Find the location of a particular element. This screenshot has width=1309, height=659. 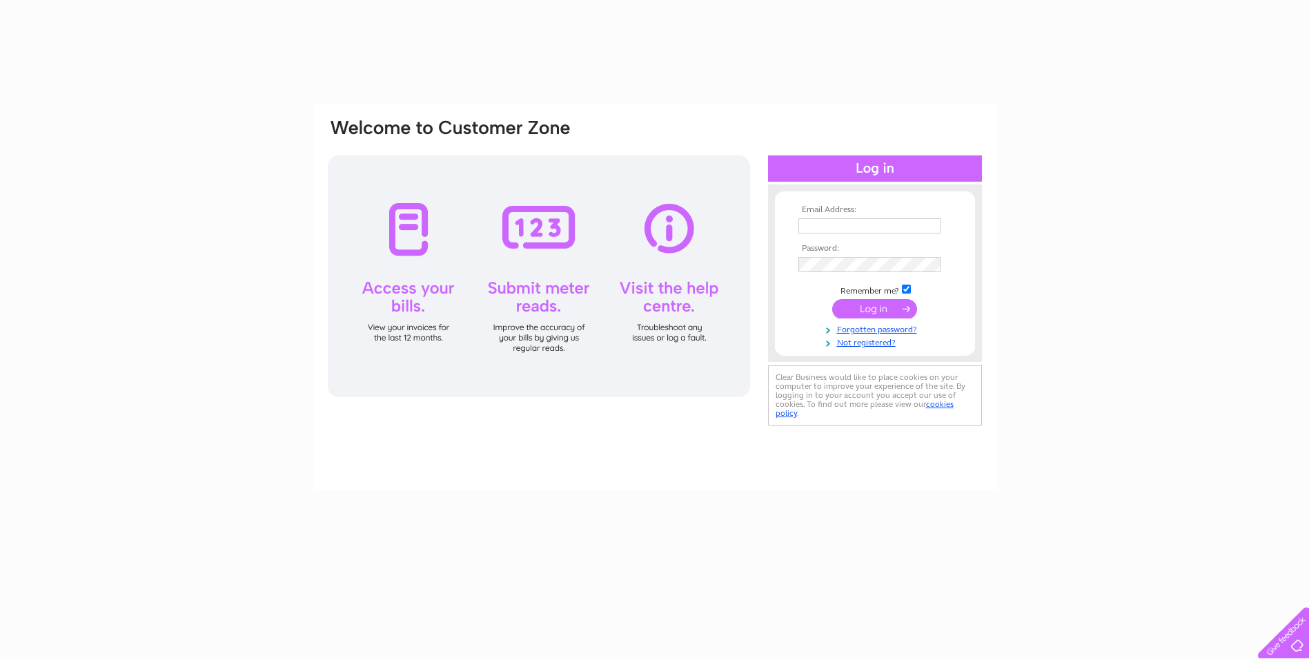

a: Not registered? is located at coordinates (877, 341).